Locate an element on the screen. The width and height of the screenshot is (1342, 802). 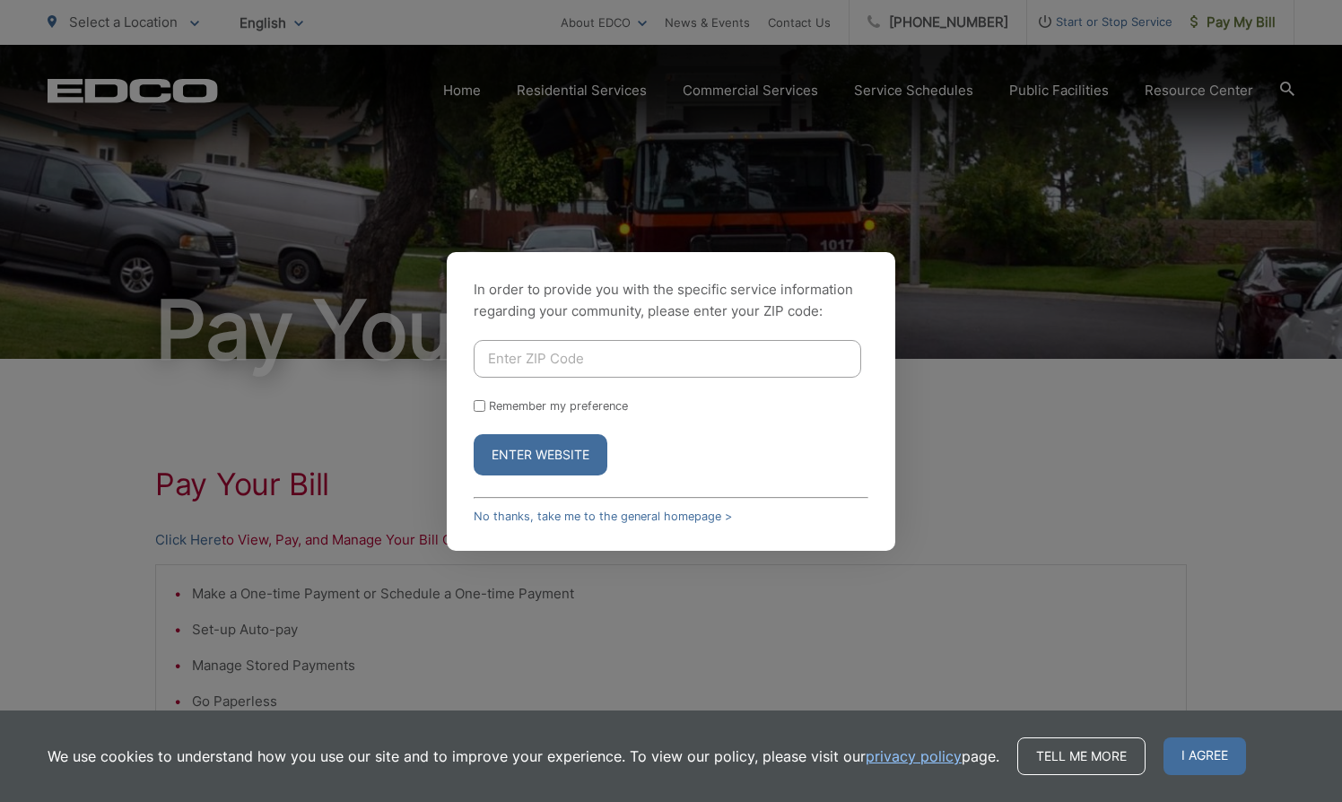
input: Enter ZIP Code is located at coordinates (668, 359).